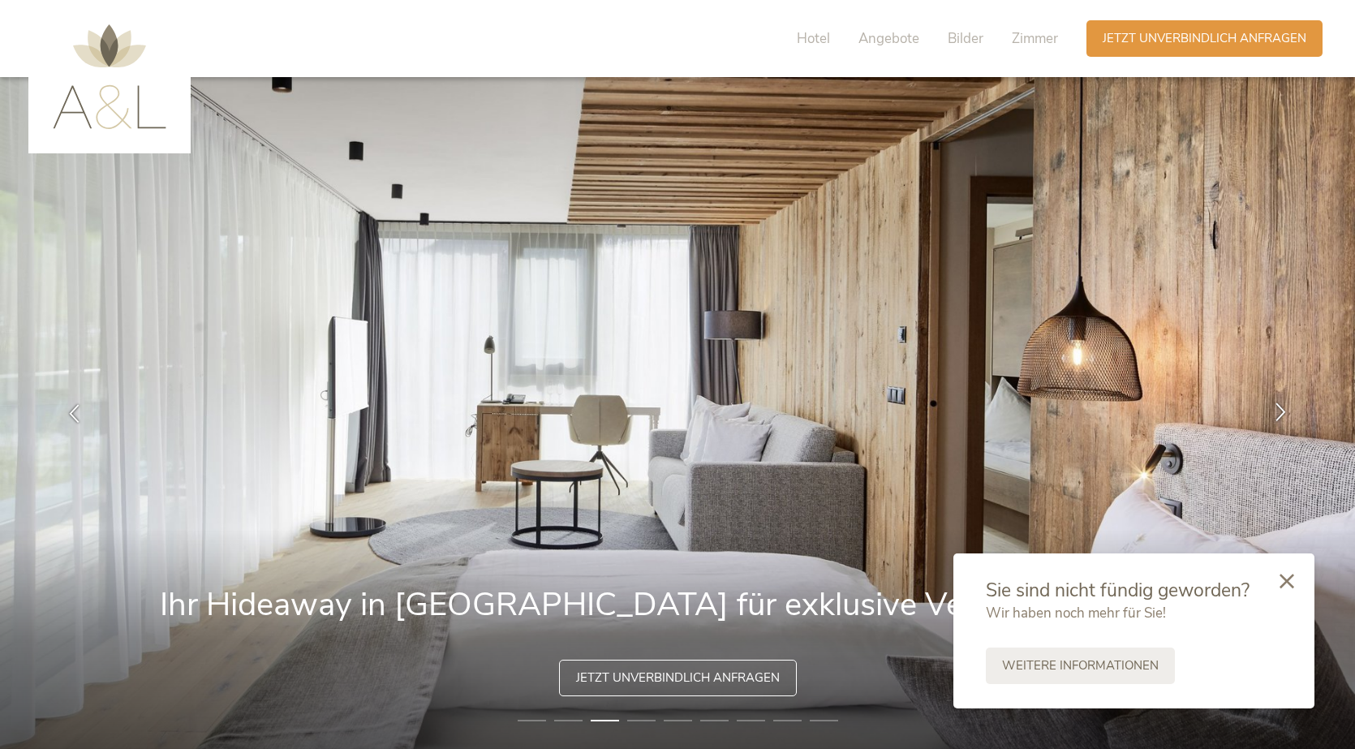 This screenshot has height=749, width=1355. I want to click on span: Weitere Informationen, so click(1080, 666).